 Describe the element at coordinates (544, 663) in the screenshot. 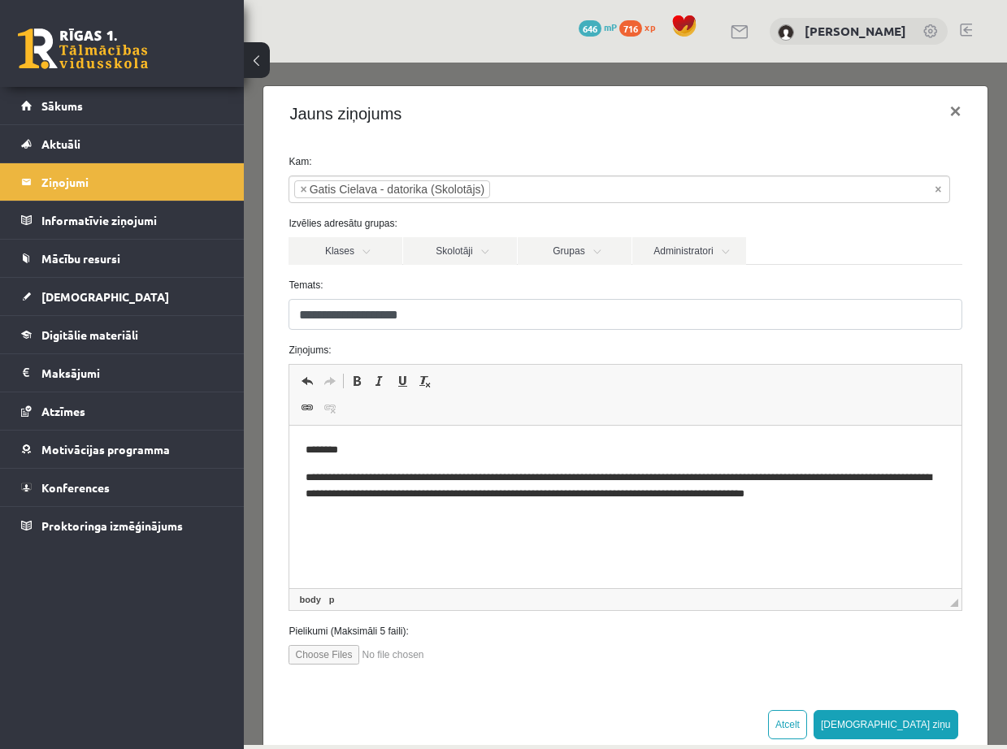

I see `button: Atcelt` at that location.